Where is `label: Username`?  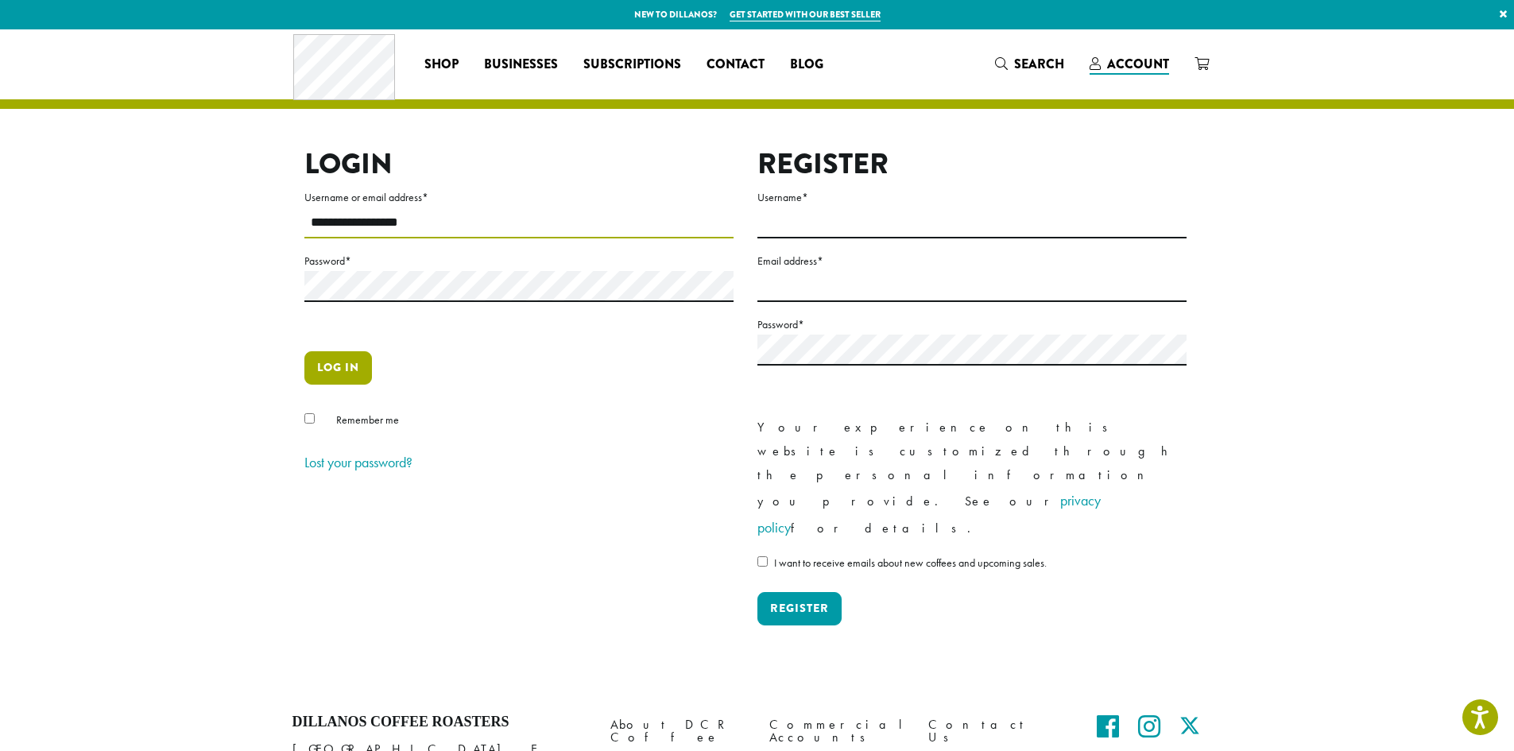 label: Username is located at coordinates (972, 197).